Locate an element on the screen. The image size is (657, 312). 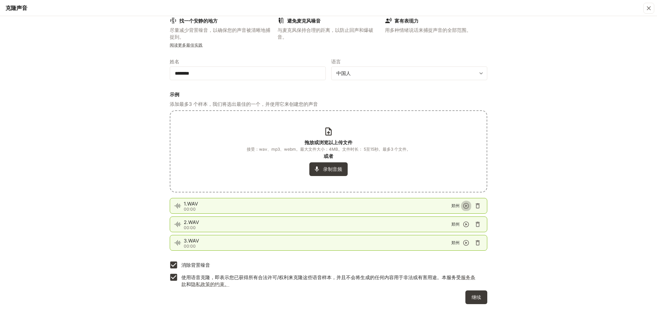
font: 示例 is located at coordinates (174, 94).